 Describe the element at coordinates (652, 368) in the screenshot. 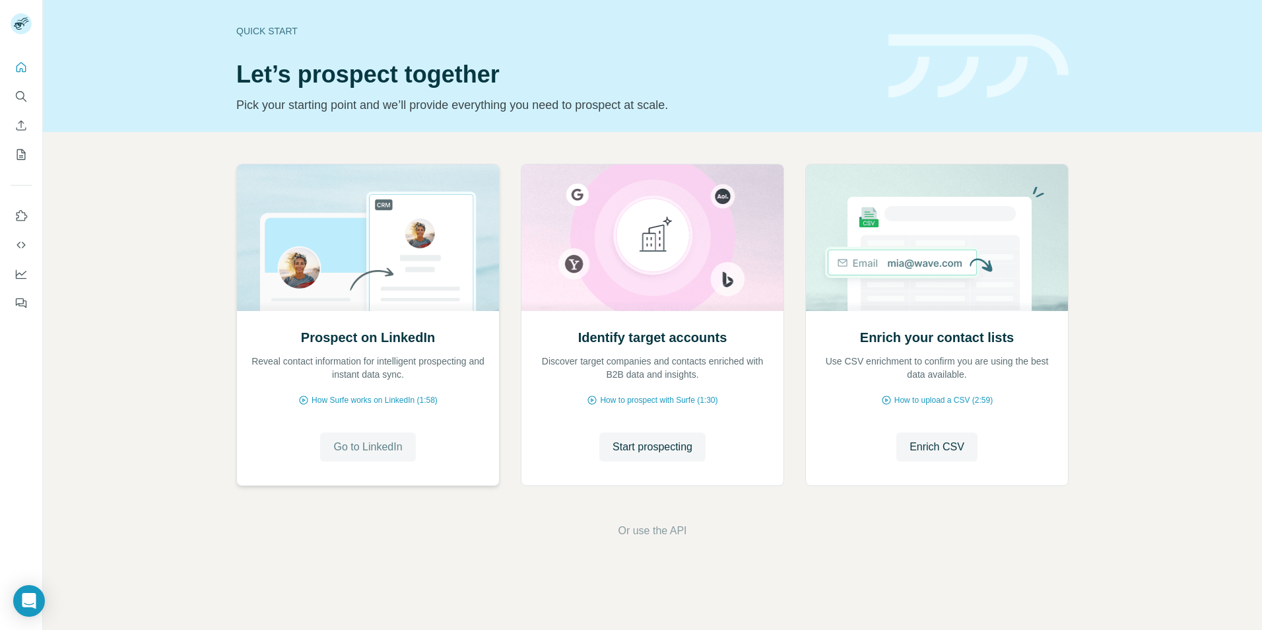

I see `p: Discover target companies and contacts enriched with B2B data and insights.` at that location.